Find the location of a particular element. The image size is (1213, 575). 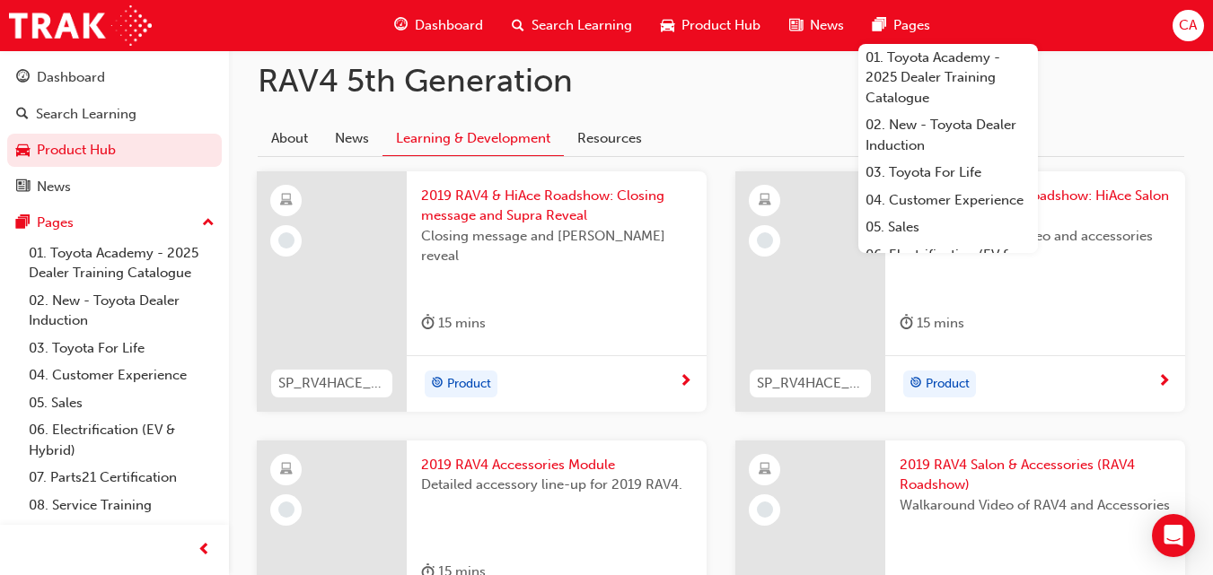

span: CA is located at coordinates (1188, 25).